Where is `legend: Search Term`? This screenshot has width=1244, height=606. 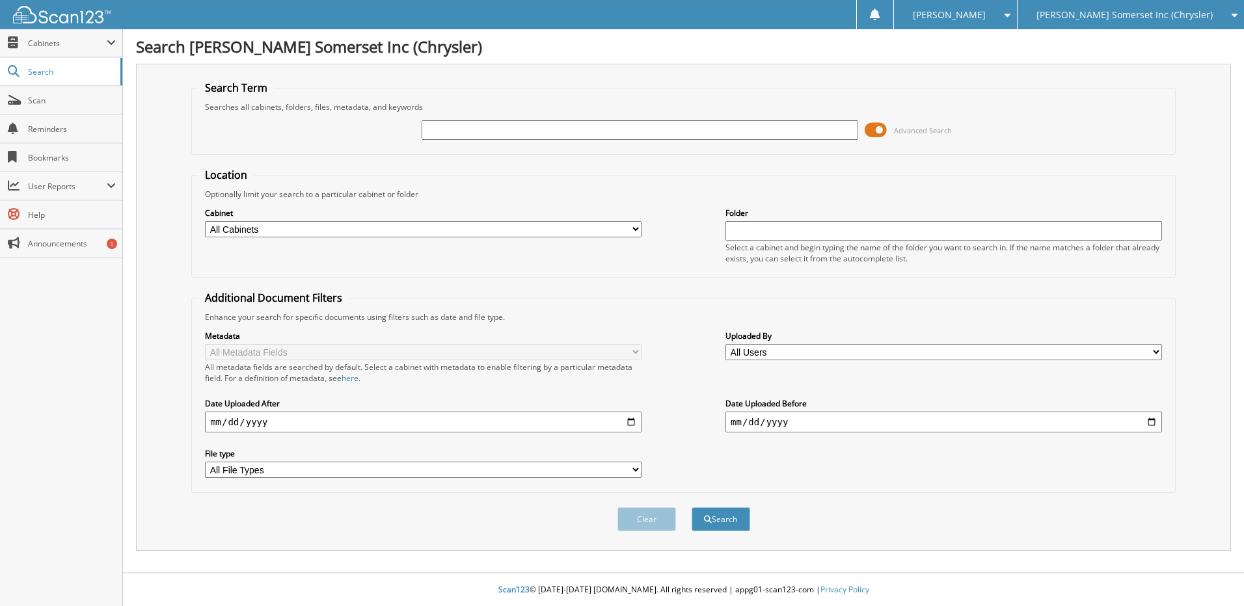
legend: Search Term is located at coordinates (236, 88).